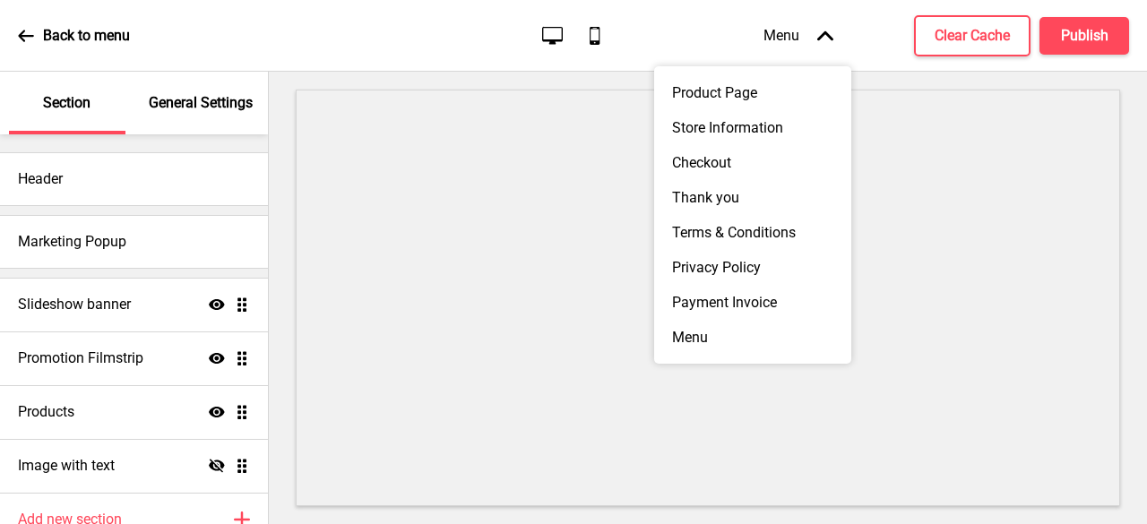  What do you see at coordinates (81, 358) in the screenshot?
I see `h4: Promotion Filmstrip` at bounding box center [81, 358].